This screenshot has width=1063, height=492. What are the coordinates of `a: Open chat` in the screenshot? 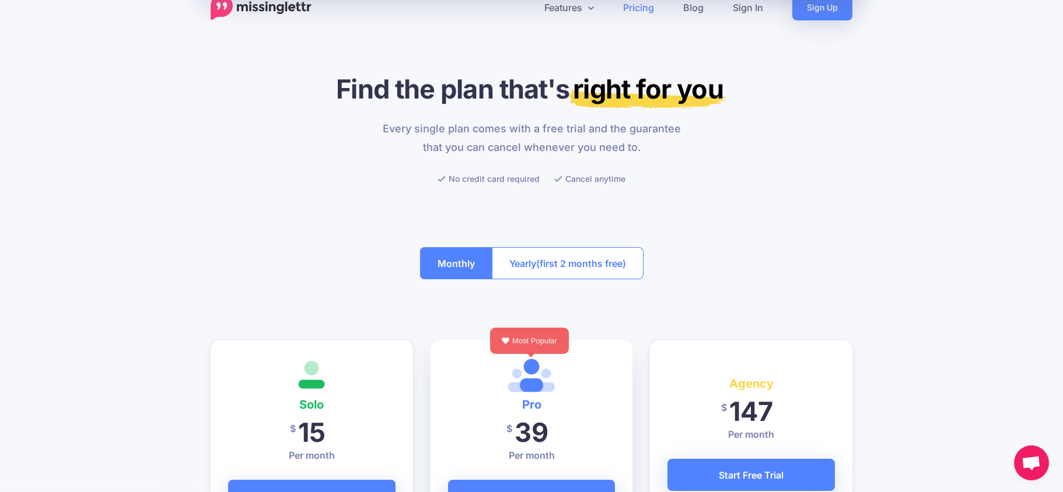 It's located at (1031, 463).